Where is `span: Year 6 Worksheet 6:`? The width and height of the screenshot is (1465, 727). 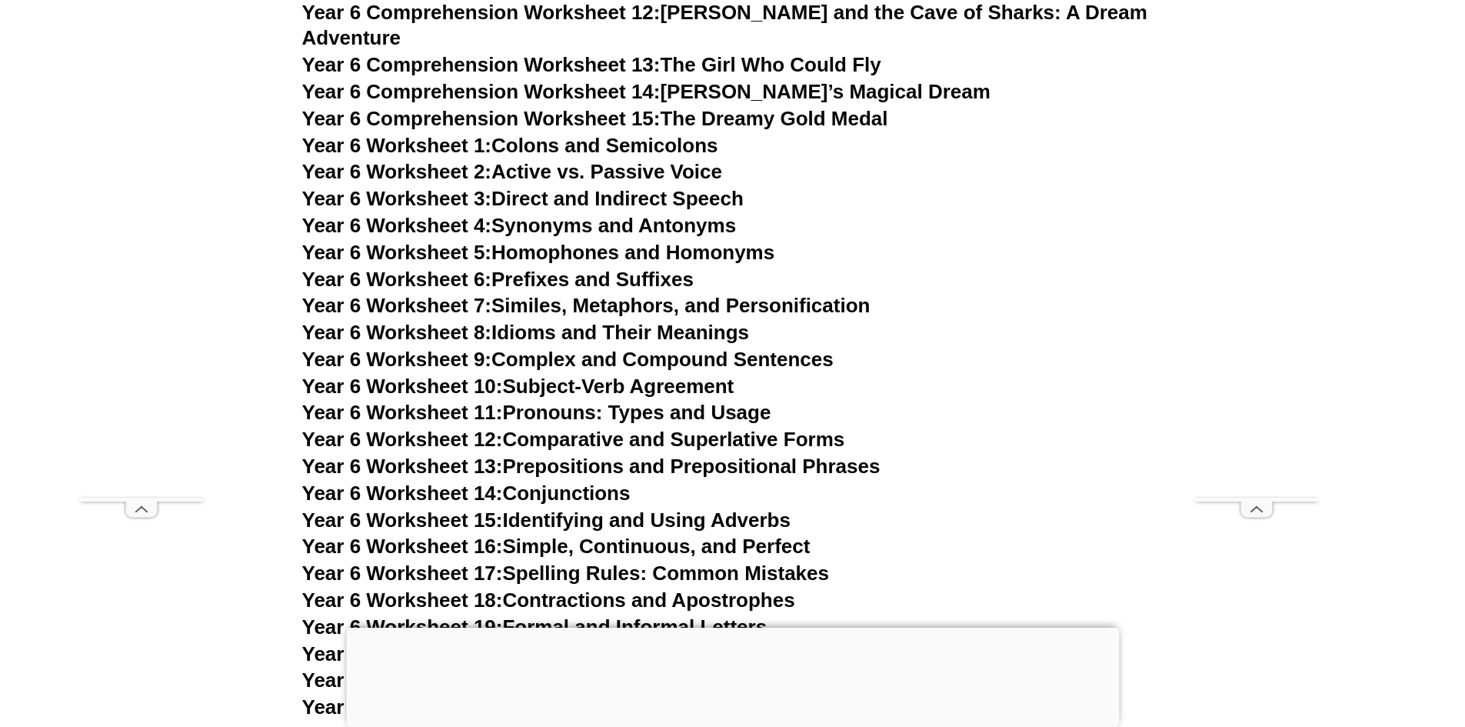 span: Year 6 Worksheet 6: is located at coordinates (397, 279).